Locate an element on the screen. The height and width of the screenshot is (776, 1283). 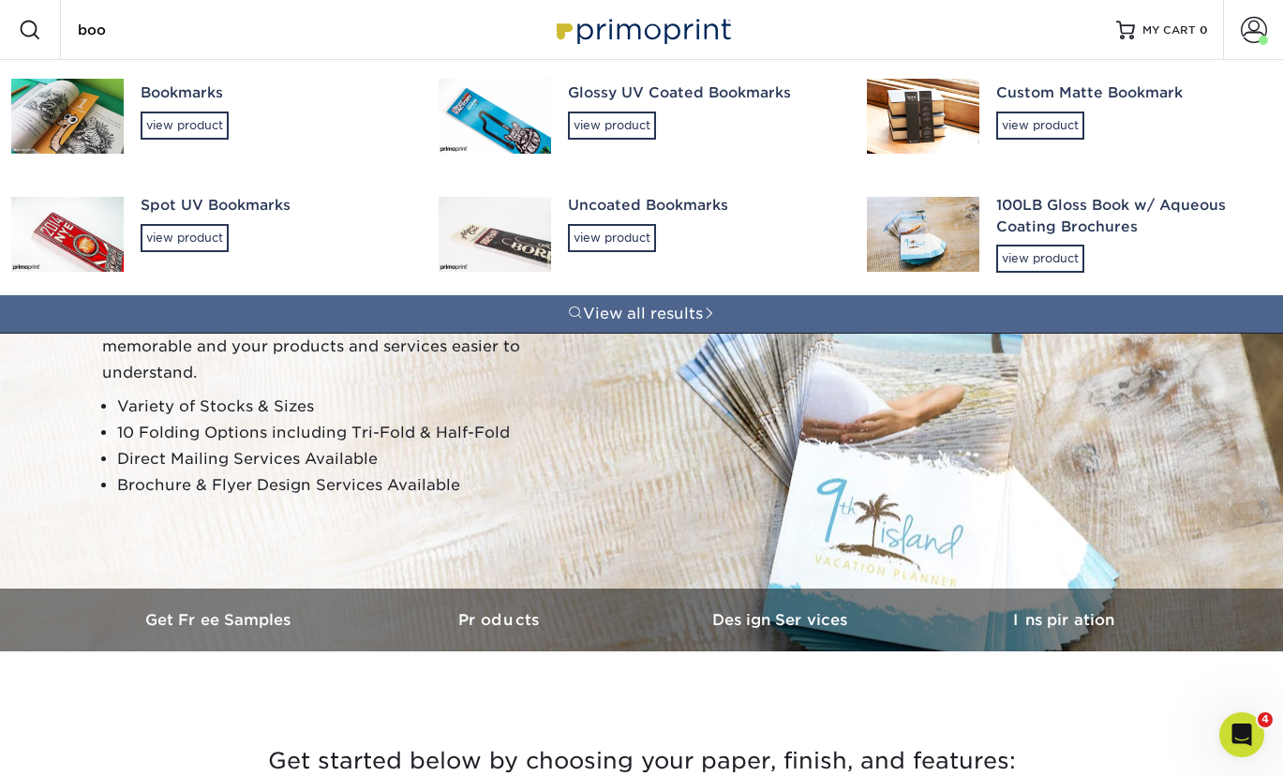
img: Custom Matte Bookmark is located at coordinates (923, 116).